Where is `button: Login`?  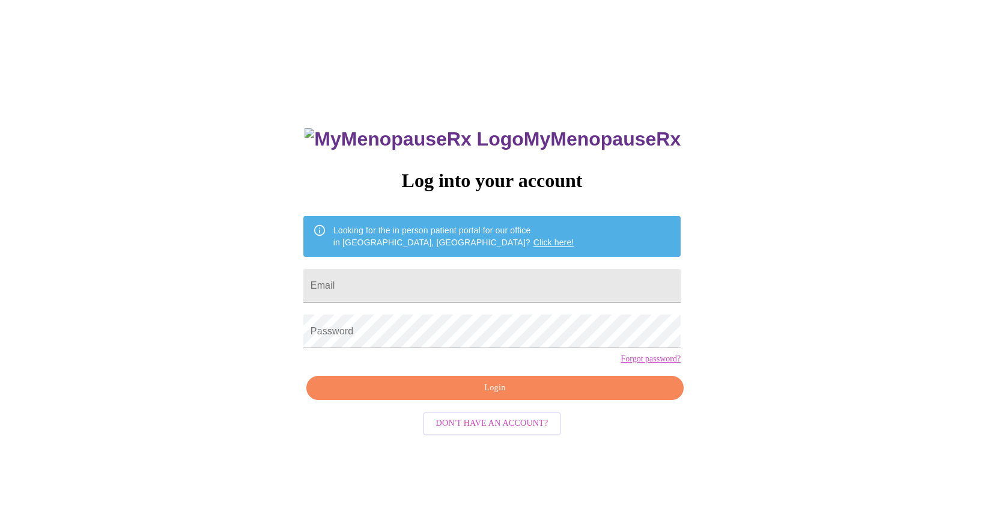
button: Login is located at coordinates (495, 388).